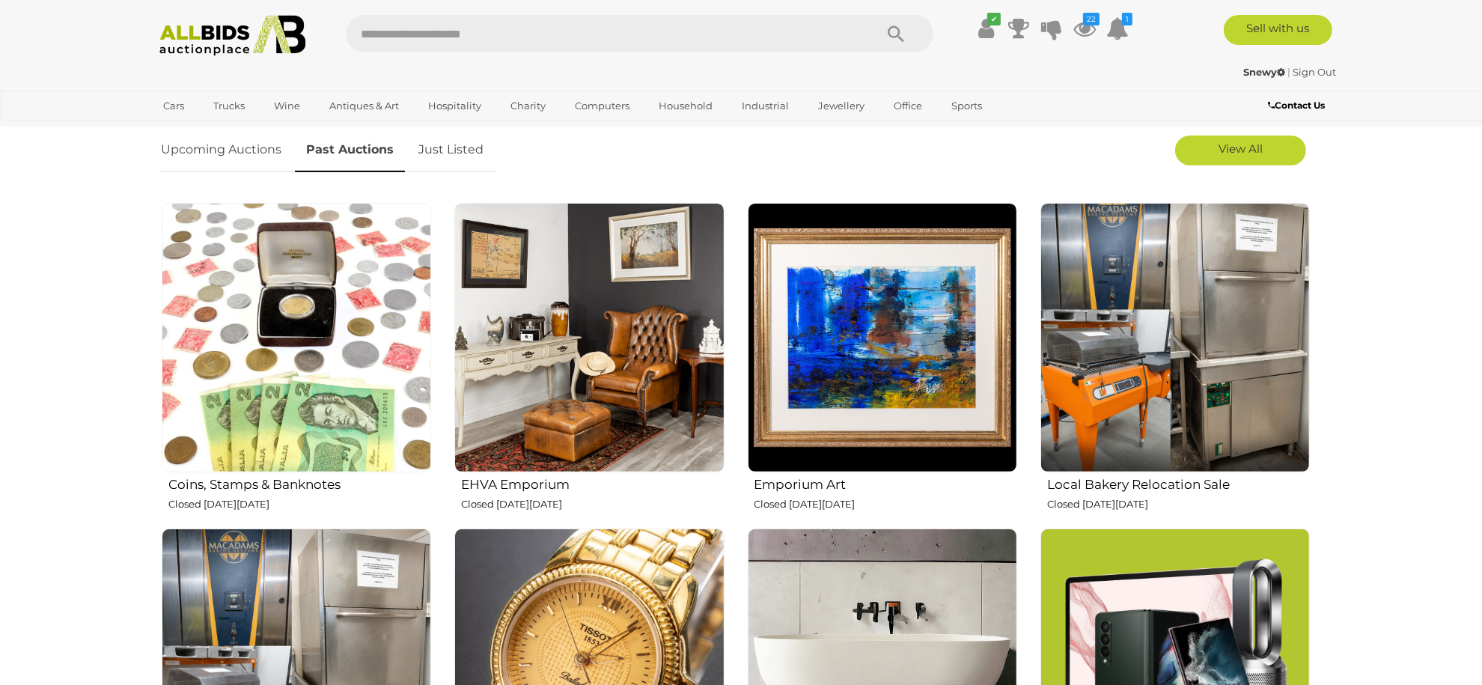 Image resolution: width=1482 pixels, height=685 pixels. Describe the element at coordinates (528, 106) in the screenshot. I see `a: Charity` at that location.